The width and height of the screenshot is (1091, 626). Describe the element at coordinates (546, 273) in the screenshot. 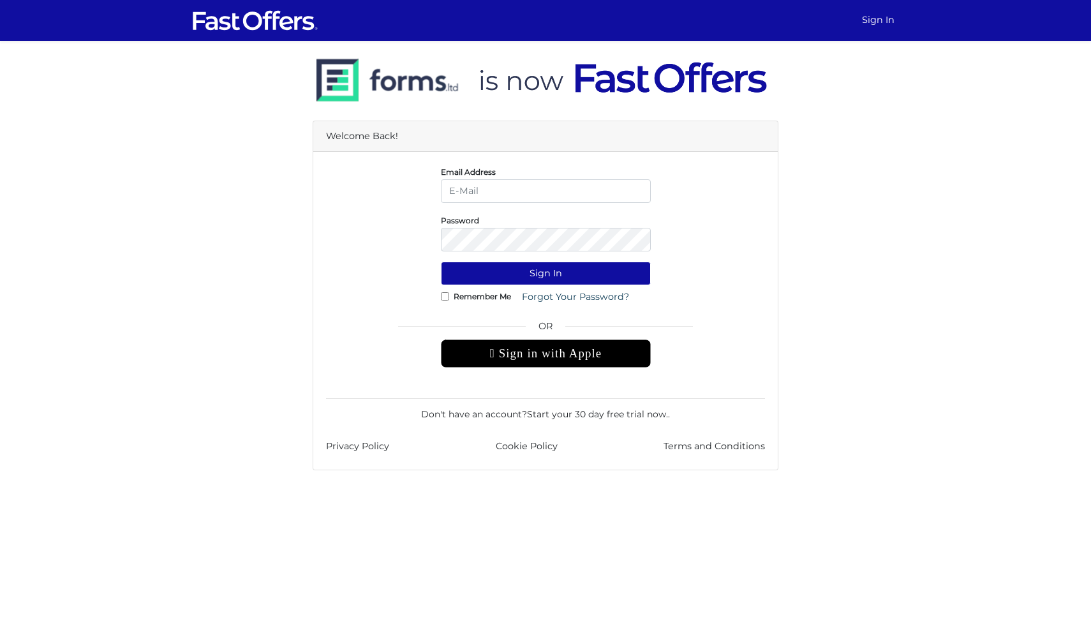

I see `button: Sign In` at that location.